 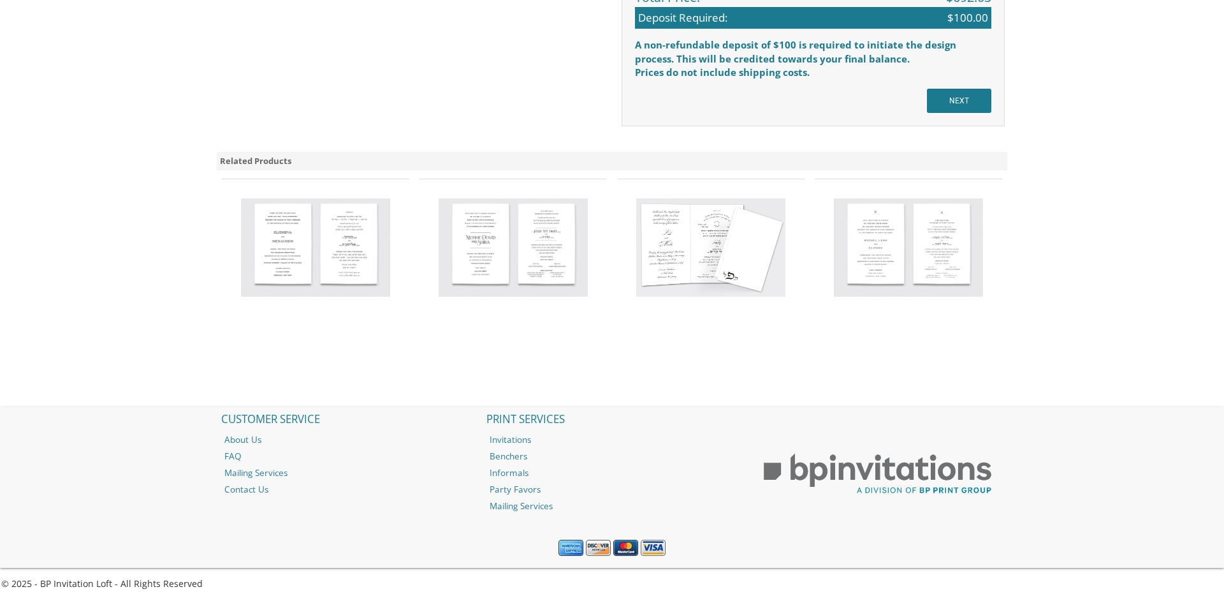 I want to click on img: BP Print Group, so click(x=878, y=474).